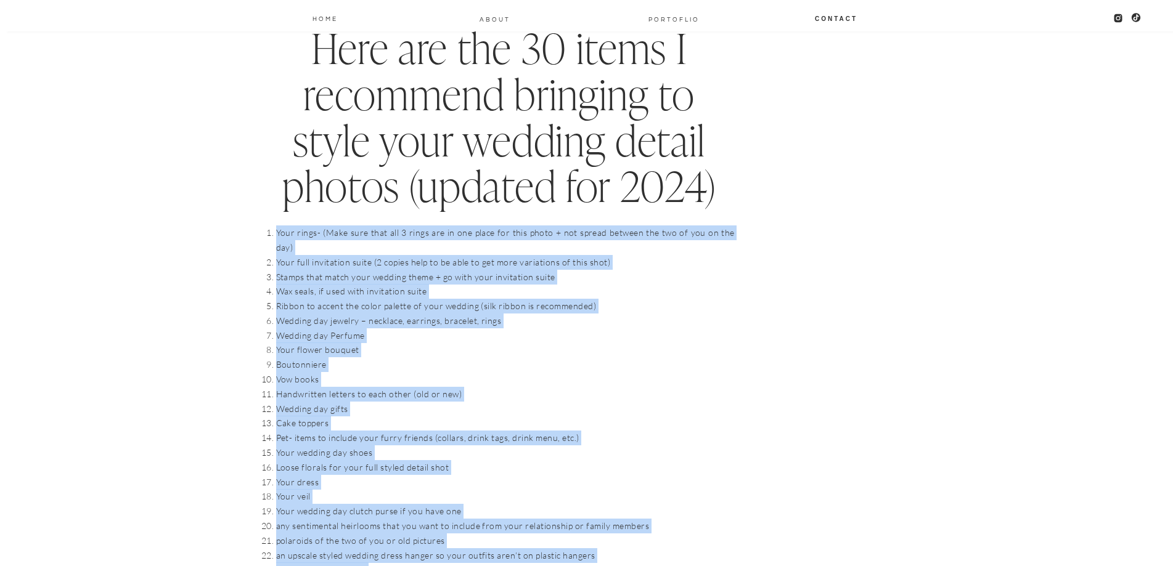 The width and height of the screenshot is (1173, 566). What do you see at coordinates (325, 18) in the screenshot?
I see `a: Home` at bounding box center [325, 18].